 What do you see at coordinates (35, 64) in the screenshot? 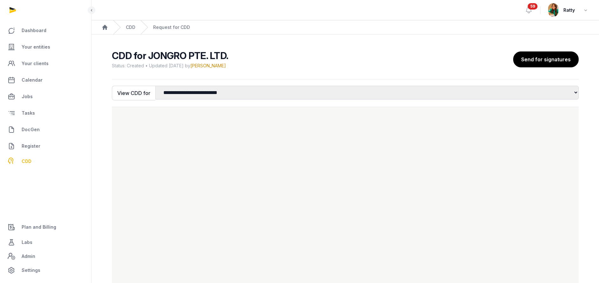
I see `span: Your clients` at bounding box center [35, 64].